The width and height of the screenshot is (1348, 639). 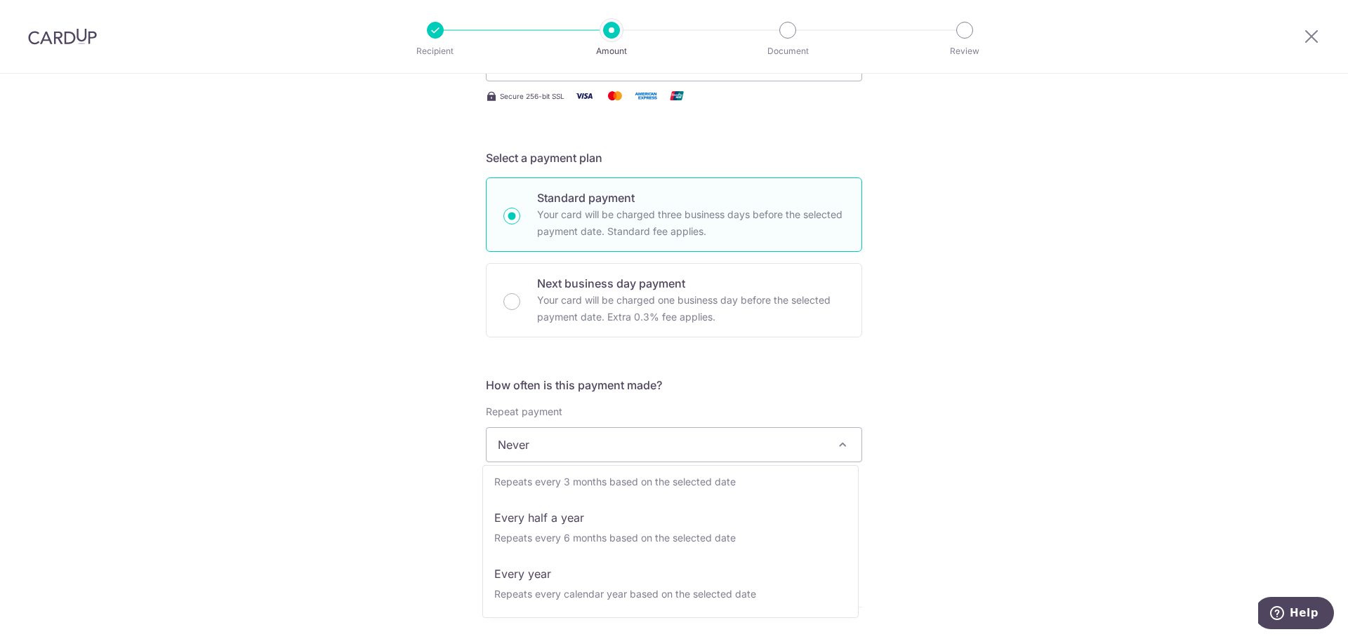 What do you see at coordinates (435, 51) in the screenshot?
I see `p: Recipient` at bounding box center [435, 51].